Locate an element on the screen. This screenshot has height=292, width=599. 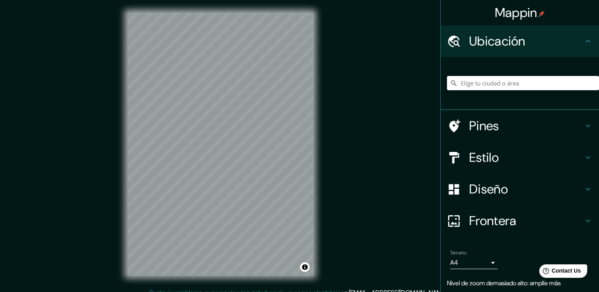
input: Elige tu ciudad o área is located at coordinates (523, 83).